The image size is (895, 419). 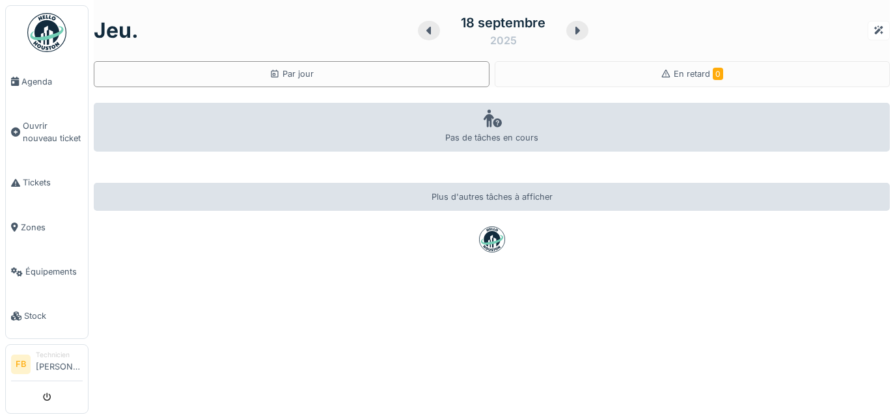 What do you see at coordinates (503, 23) in the screenshot?
I see `div: 18 septembre` at bounding box center [503, 23].